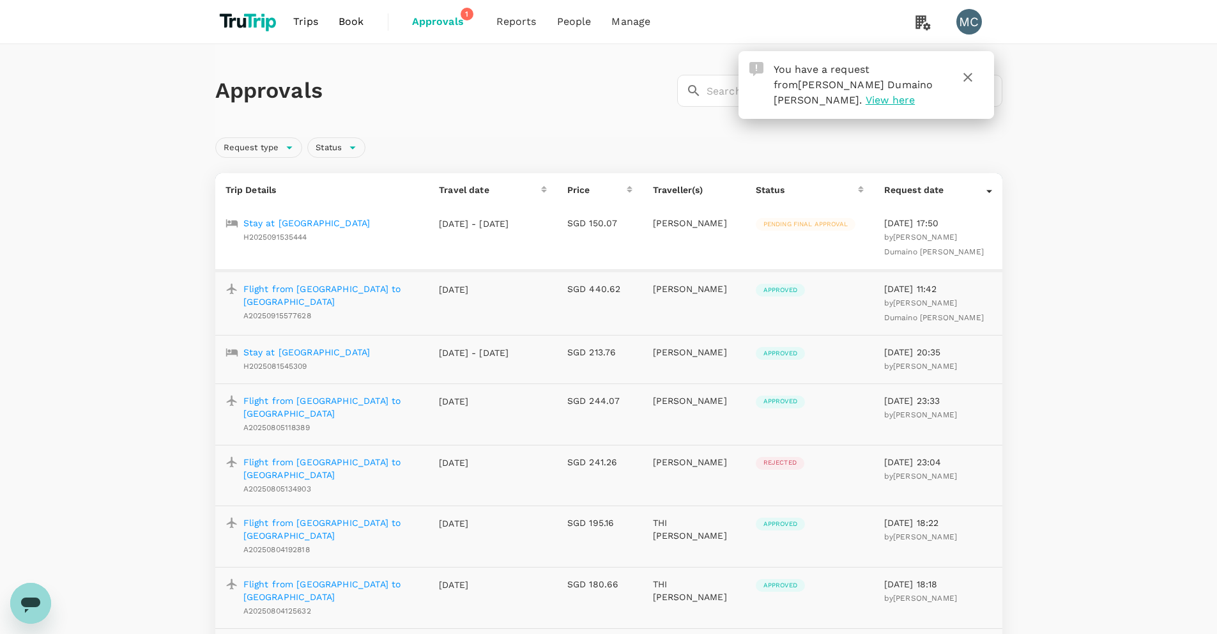 Image resolution: width=1217 pixels, height=634 pixels. I want to click on span: Book, so click(351, 22).